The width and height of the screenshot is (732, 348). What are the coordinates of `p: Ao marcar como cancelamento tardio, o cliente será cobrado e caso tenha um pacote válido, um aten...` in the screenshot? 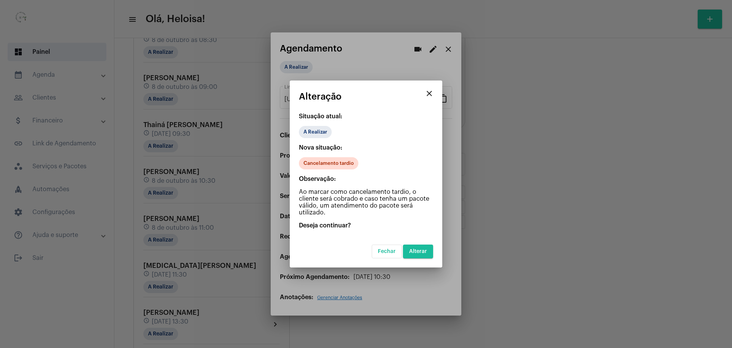 It's located at (366, 202).